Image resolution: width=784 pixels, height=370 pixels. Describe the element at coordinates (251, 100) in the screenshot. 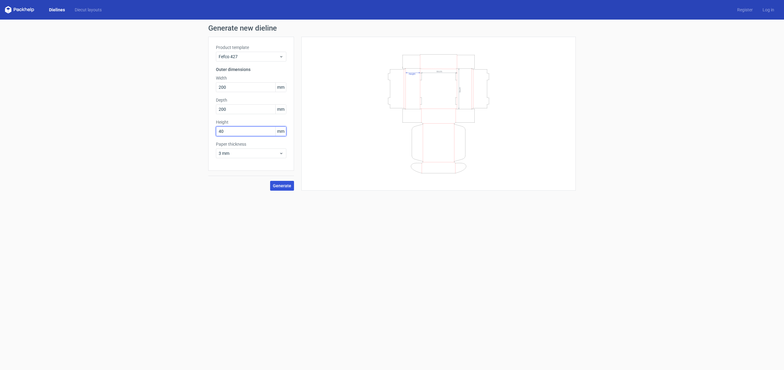

I see `label: Depth` at that location.